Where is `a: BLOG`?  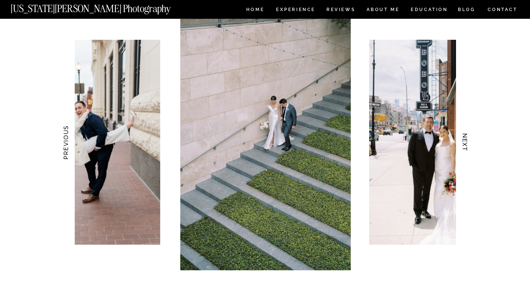
a: BLOG is located at coordinates (467, 10).